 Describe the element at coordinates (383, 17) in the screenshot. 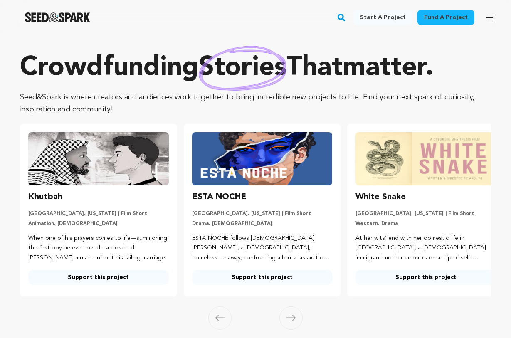

I see `a: Start a project` at that location.